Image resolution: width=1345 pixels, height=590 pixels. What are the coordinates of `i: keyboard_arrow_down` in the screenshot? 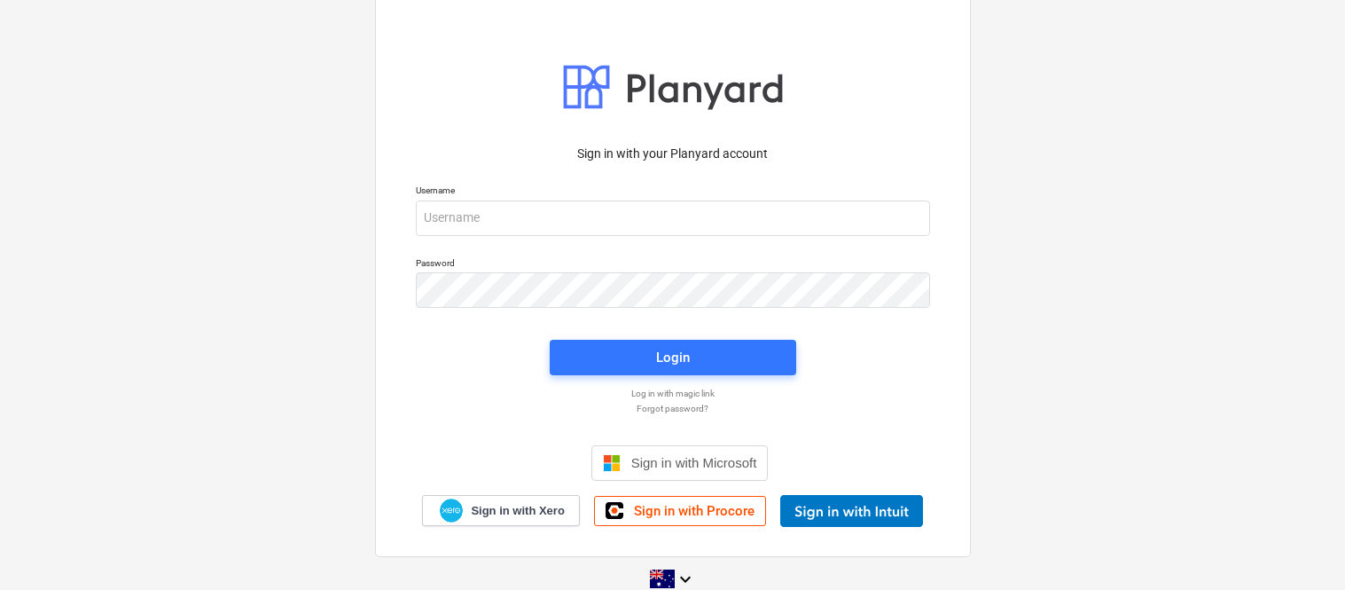 It's located at (686, 579).